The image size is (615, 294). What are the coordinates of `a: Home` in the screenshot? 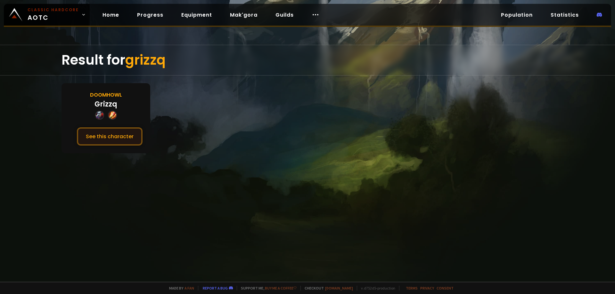 It's located at (111, 15).